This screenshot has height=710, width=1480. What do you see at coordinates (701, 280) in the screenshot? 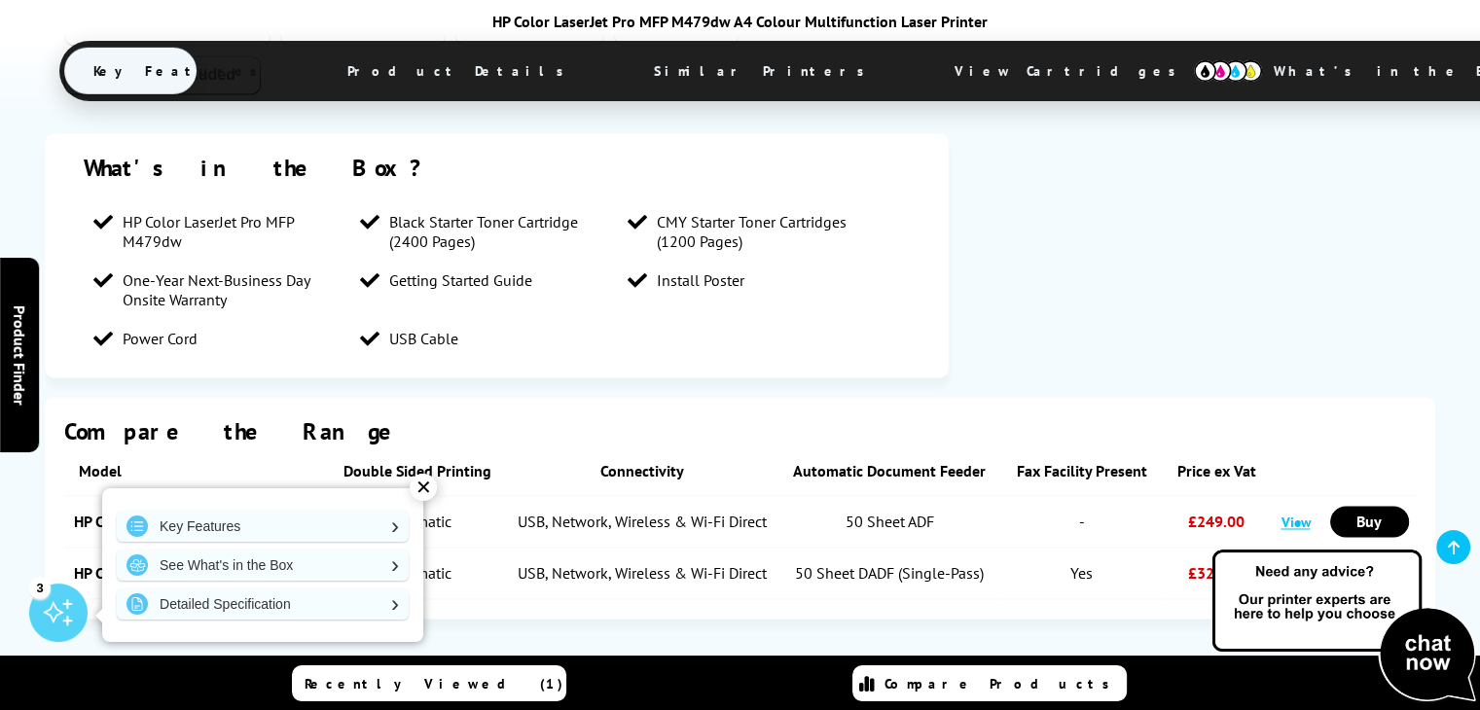
I see `span: Install Poster` at bounding box center [701, 280].